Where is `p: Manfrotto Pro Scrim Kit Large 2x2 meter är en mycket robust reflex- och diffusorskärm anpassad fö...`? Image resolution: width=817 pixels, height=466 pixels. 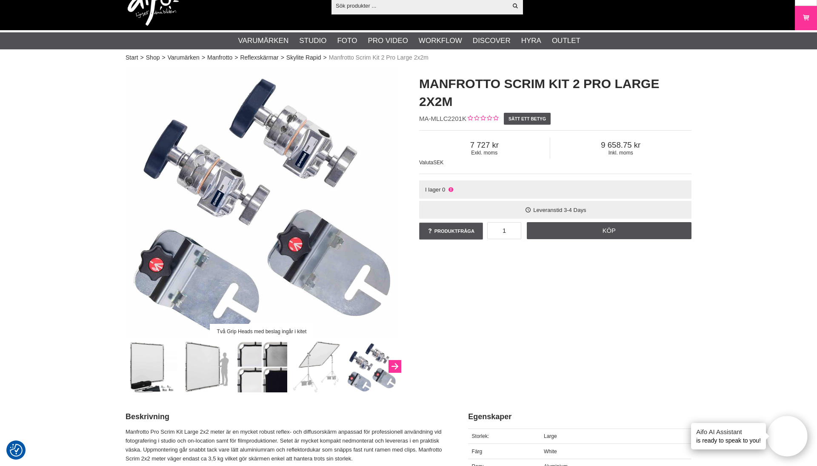 p: Manfrotto Pro Scrim Kit Large 2x2 meter är en mycket robust reflex- och diffusorskärm anpassad fö... is located at coordinates (286, 445).